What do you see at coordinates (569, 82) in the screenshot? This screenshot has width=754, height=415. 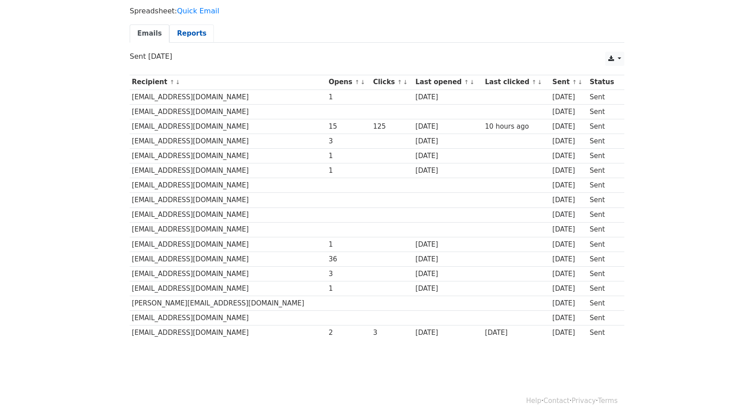 I see `th: Sent` at bounding box center [569, 82].